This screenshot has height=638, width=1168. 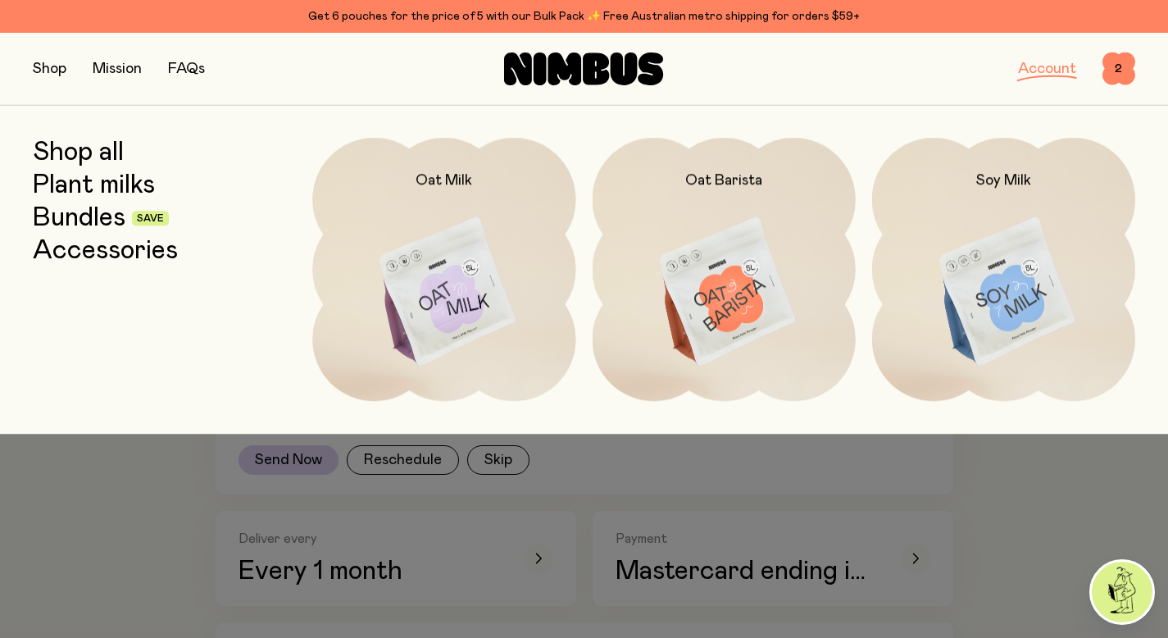 What do you see at coordinates (1118, 69) in the screenshot?
I see `span: 2` at bounding box center [1118, 69].